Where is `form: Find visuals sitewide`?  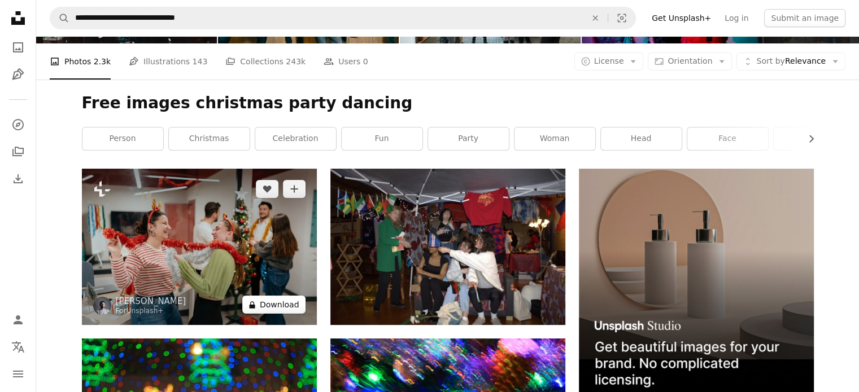 form: Find visuals sitewide is located at coordinates (343, 18).